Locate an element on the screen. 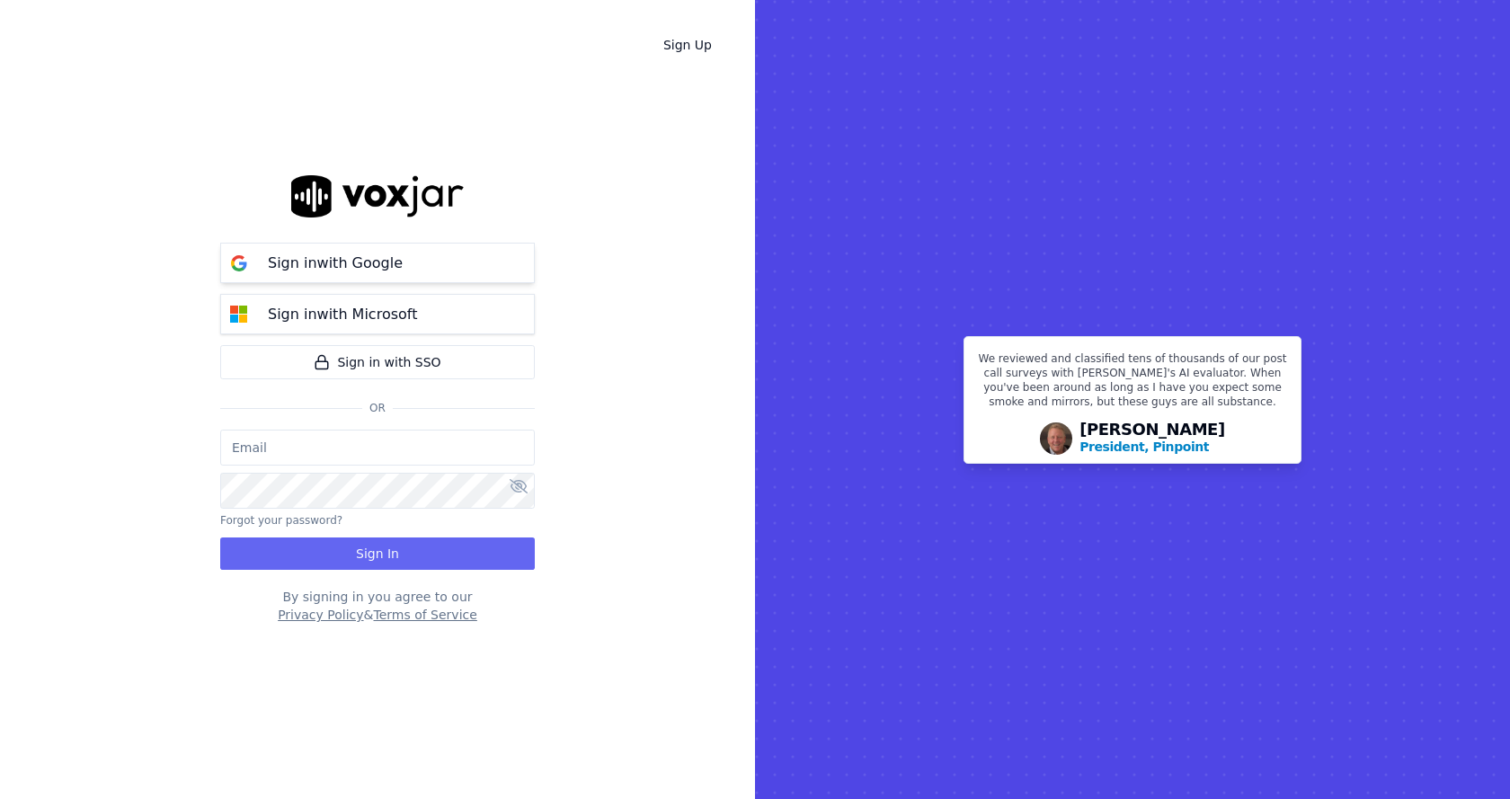 The width and height of the screenshot is (1510, 799). button: Sign inwith Google is located at coordinates (378, 262).